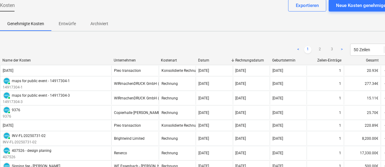  What do you see at coordinates (308, 5) in the screenshot?
I see `div: Exportieren` at bounding box center [308, 5].